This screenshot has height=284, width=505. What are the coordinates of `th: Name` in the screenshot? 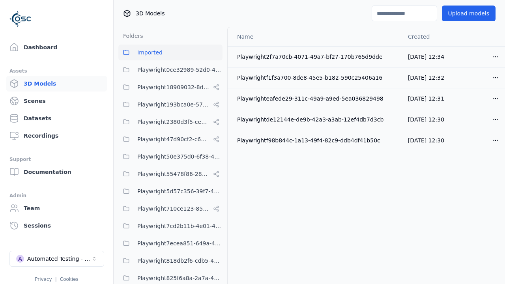 It's located at (314, 37).